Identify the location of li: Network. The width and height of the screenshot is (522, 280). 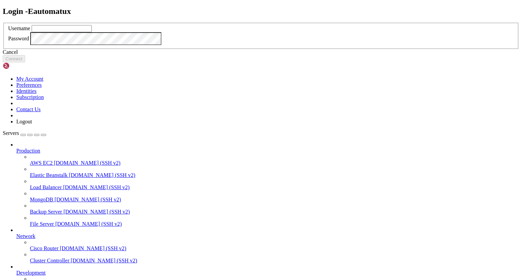
(268, 246).